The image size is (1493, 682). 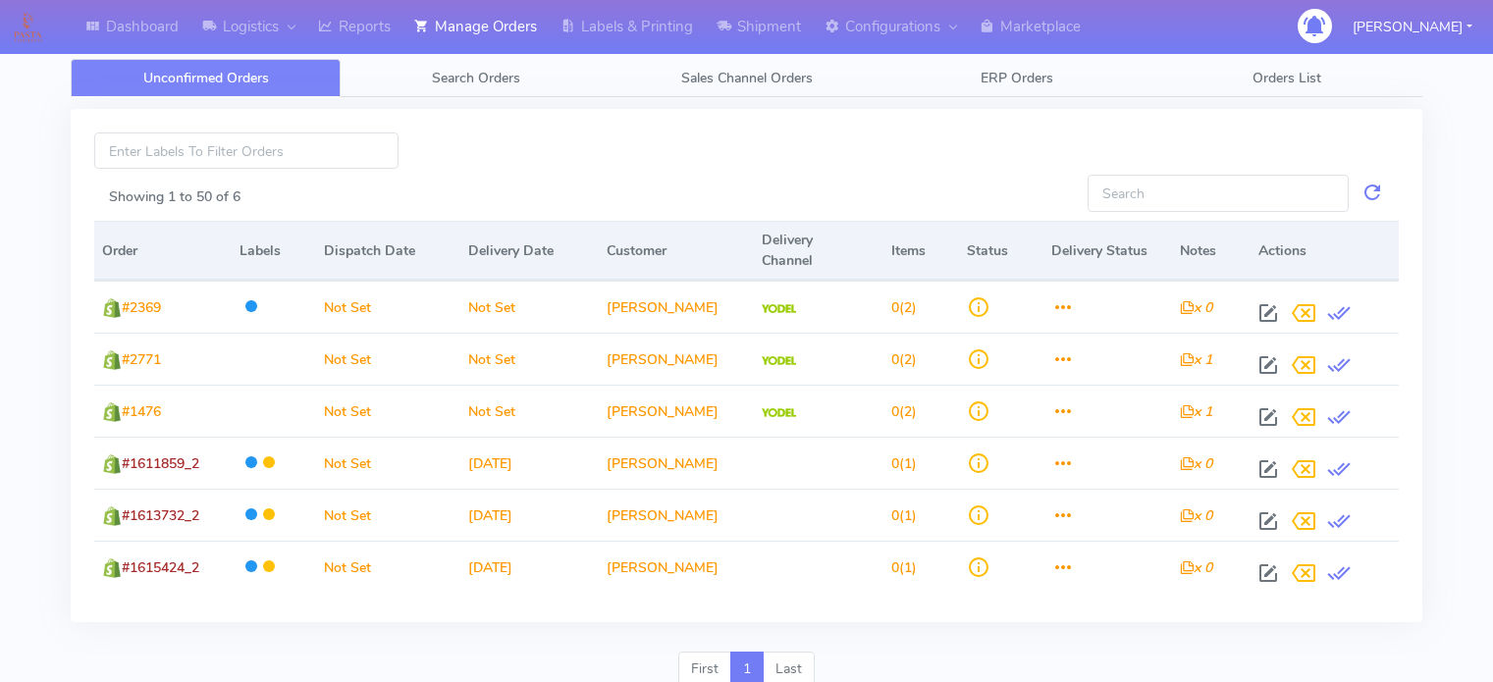 I want to click on th: Labels, so click(x=273, y=250).